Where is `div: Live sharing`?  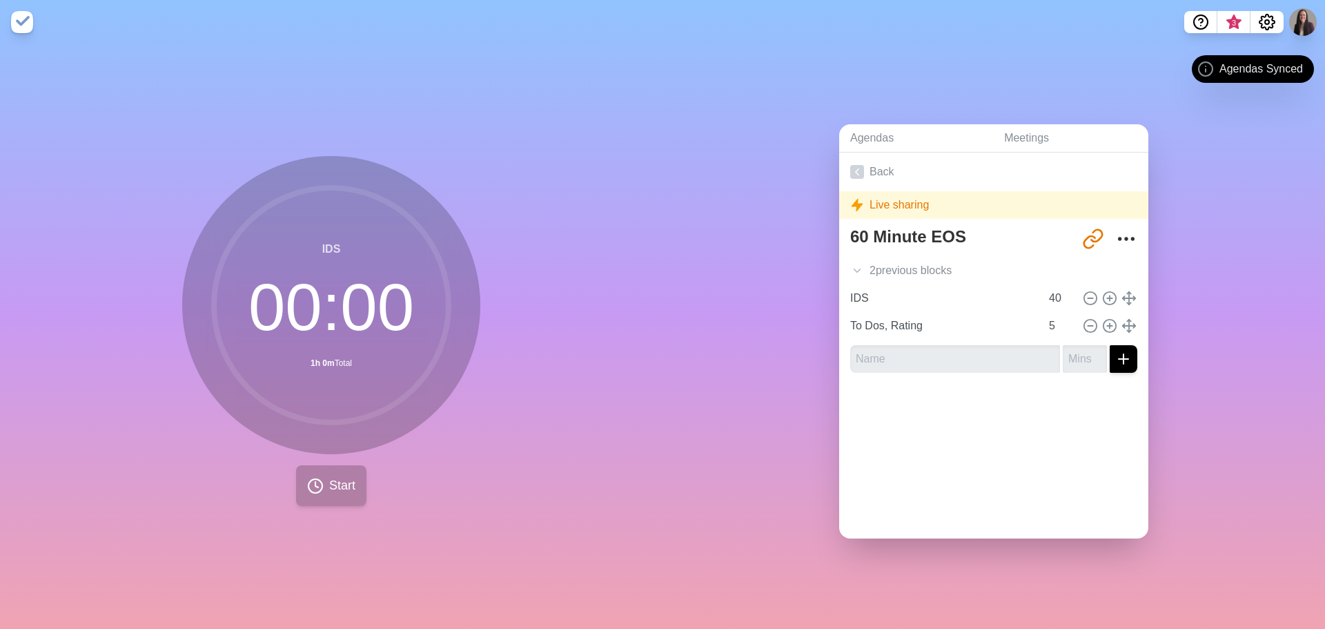 div: Live sharing is located at coordinates (994, 205).